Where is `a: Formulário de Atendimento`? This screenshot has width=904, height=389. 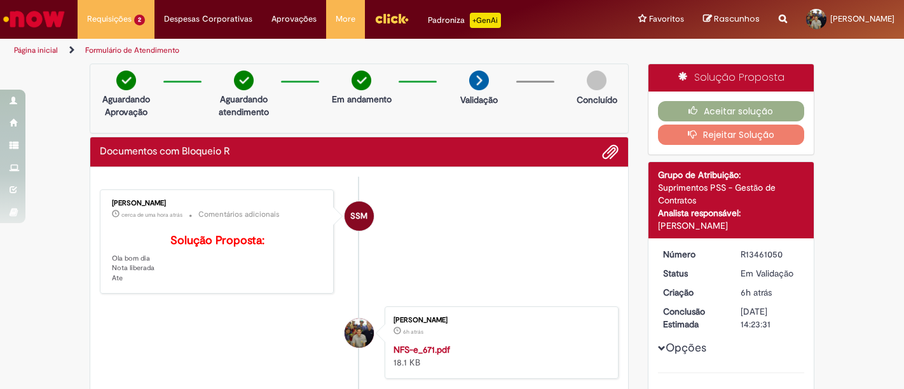
a: Formulário de Atendimento is located at coordinates (132, 50).